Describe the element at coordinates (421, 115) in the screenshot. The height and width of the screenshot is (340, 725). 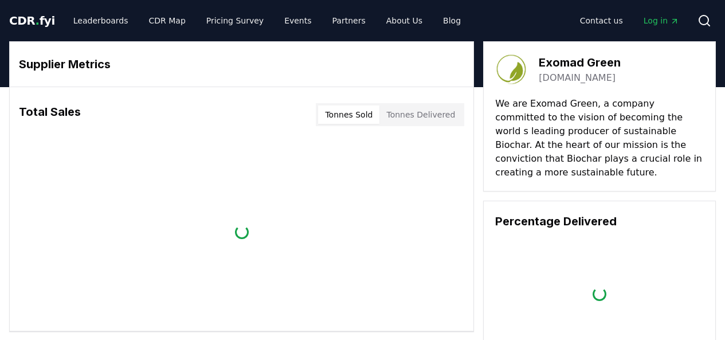
I see `button: Tonnes Delivered` at that location.